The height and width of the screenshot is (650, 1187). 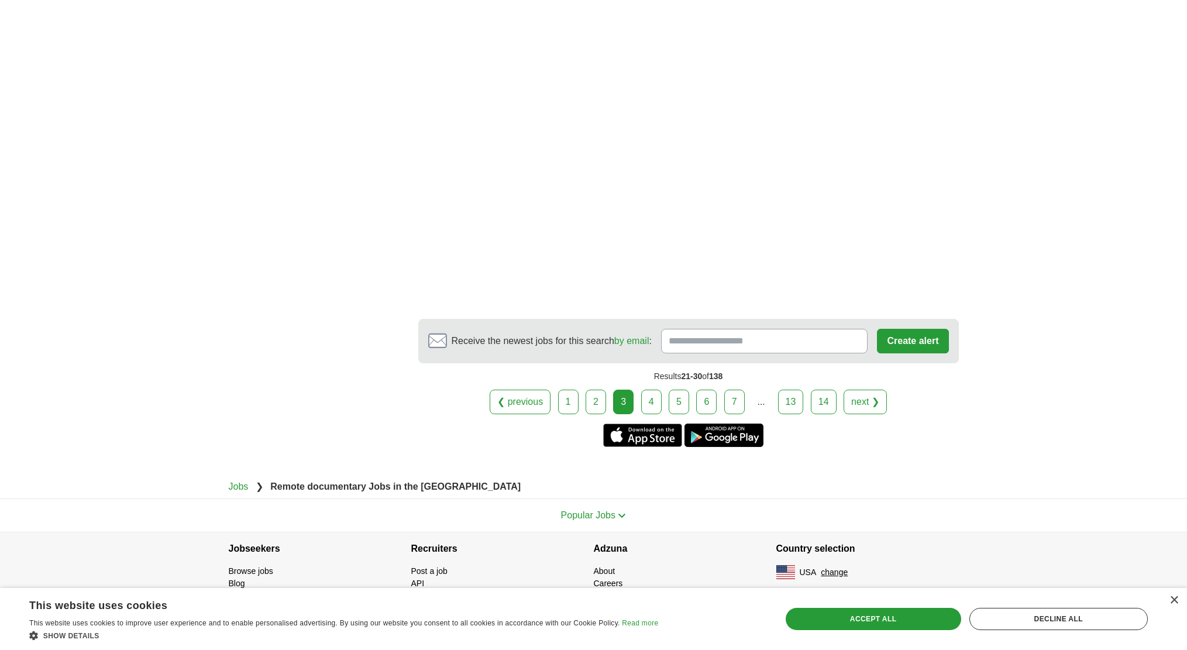 I want to click on div: Accept all, so click(x=874, y=619).